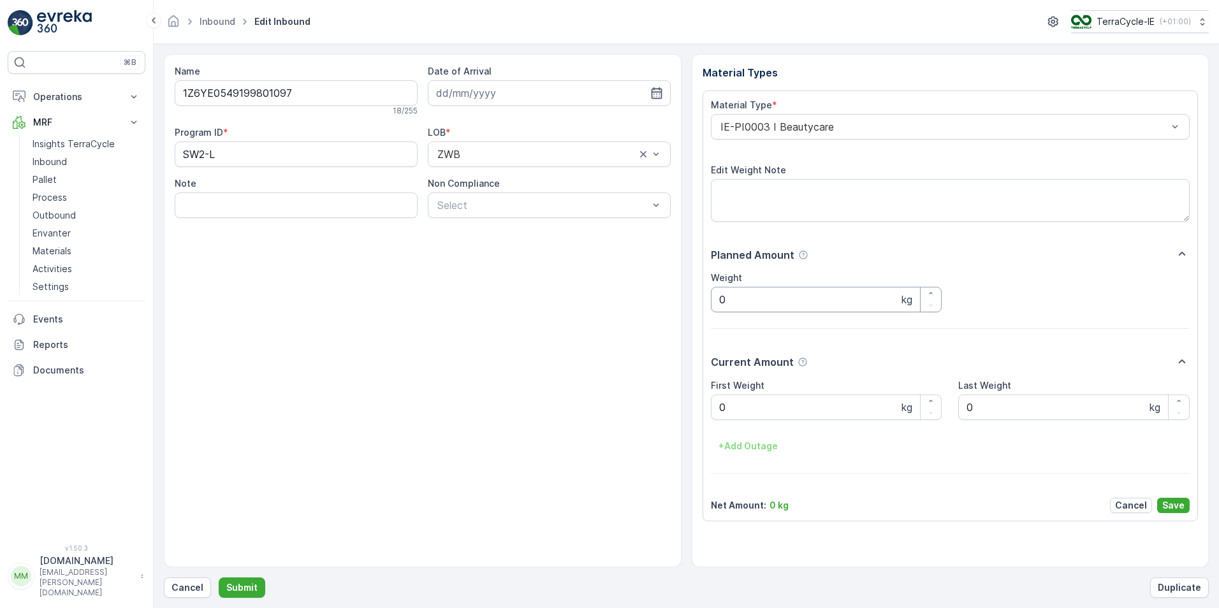 The height and width of the screenshot is (608, 1219). What do you see at coordinates (282, 22) in the screenshot?
I see `span: Edit Inbound` at bounding box center [282, 22].